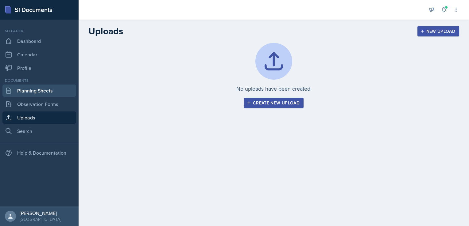  Describe the element at coordinates (39, 31) in the screenshot. I see `div: Si leader` at that location.